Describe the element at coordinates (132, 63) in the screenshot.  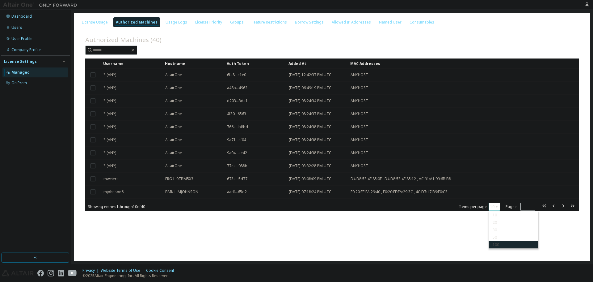
I see `div: Username` at that location.